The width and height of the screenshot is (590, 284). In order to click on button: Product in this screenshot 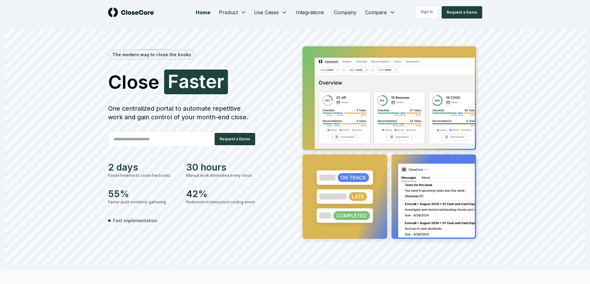, I will do `click(232, 12)`.